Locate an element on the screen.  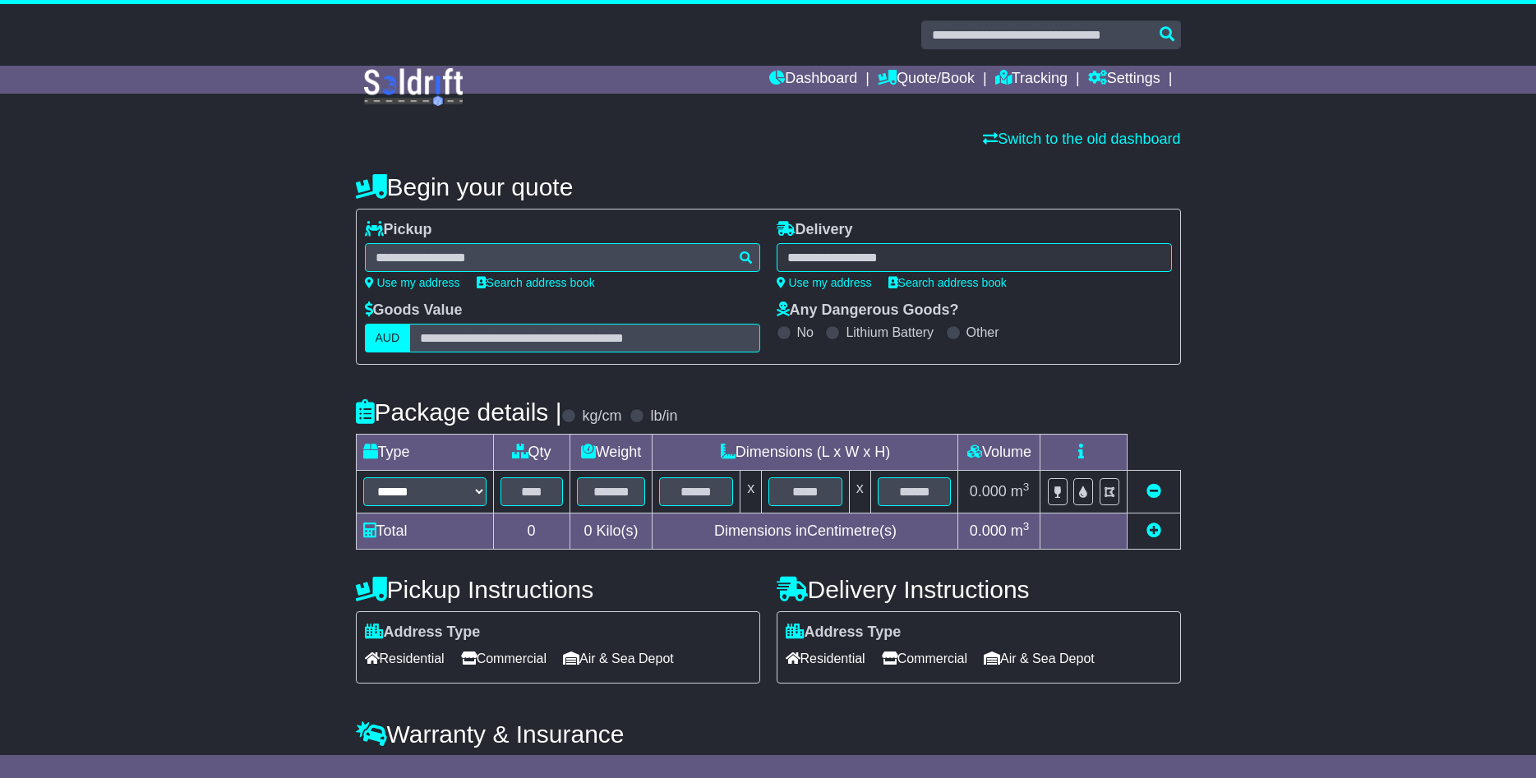
a: Remove this item is located at coordinates (1154, 492).